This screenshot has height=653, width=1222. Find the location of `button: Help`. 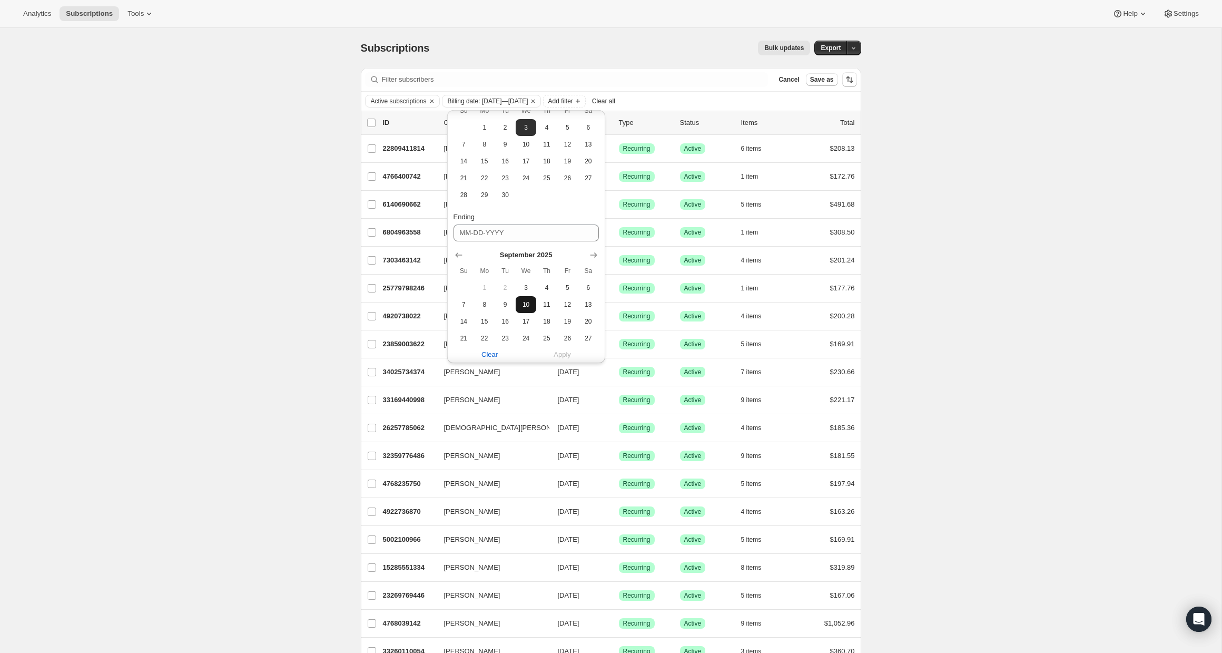

button: Help is located at coordinates (1130, 14).